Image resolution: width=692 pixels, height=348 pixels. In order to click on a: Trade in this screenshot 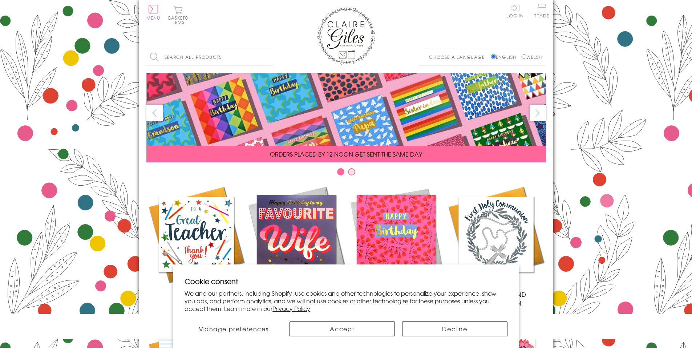, I will do `click(542, 11)`.